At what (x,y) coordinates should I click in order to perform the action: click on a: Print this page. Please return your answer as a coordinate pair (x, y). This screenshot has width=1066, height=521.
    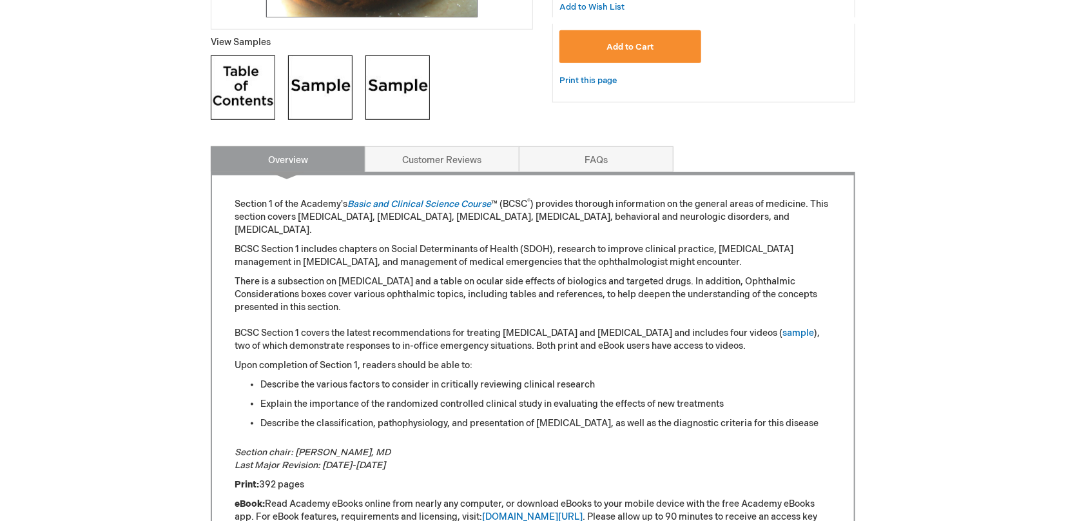
    Looking at the image, I should click on (588, 81).